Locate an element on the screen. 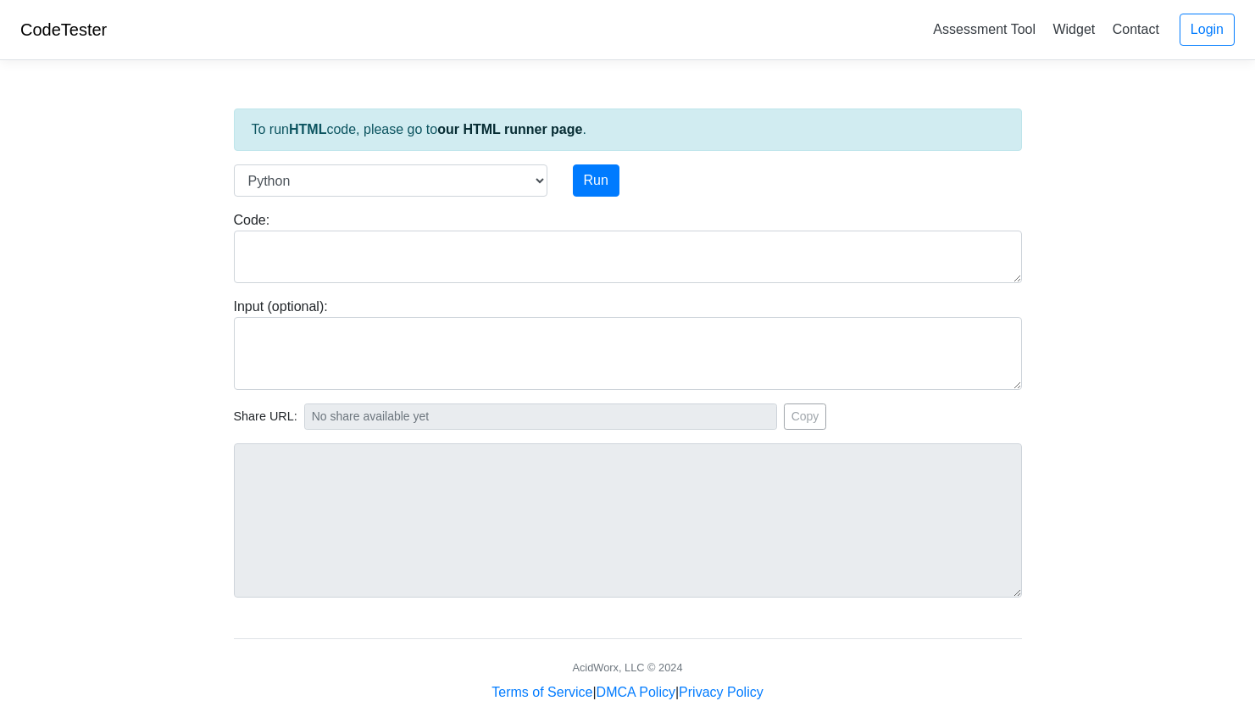 This screenshot has width=1255, height=701. div: AcidWorx, LLC © 2024 is located at coordinates (627, 667).